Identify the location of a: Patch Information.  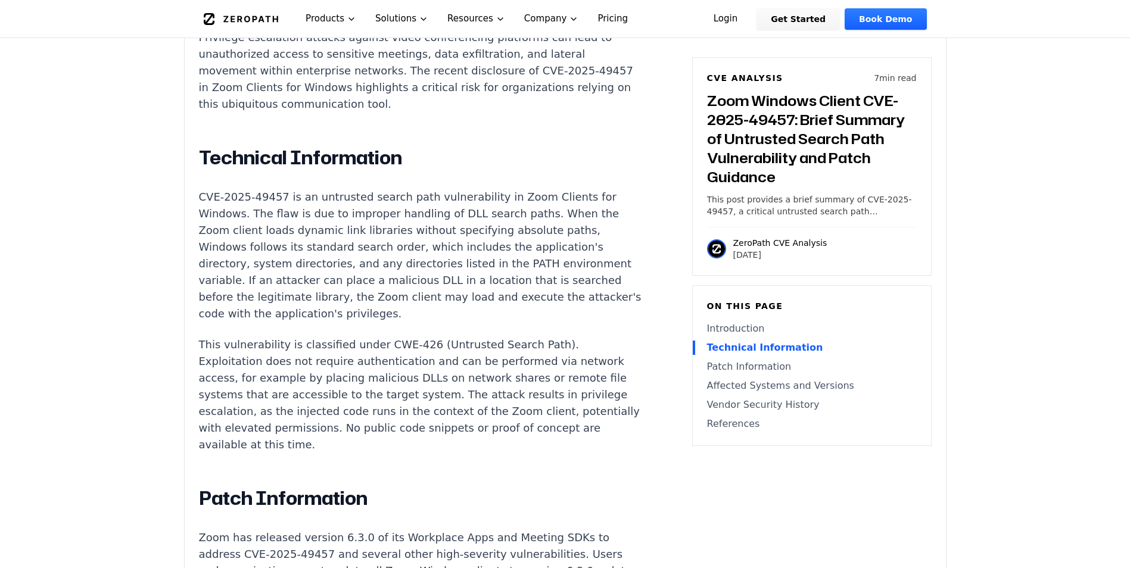
(812, 367).